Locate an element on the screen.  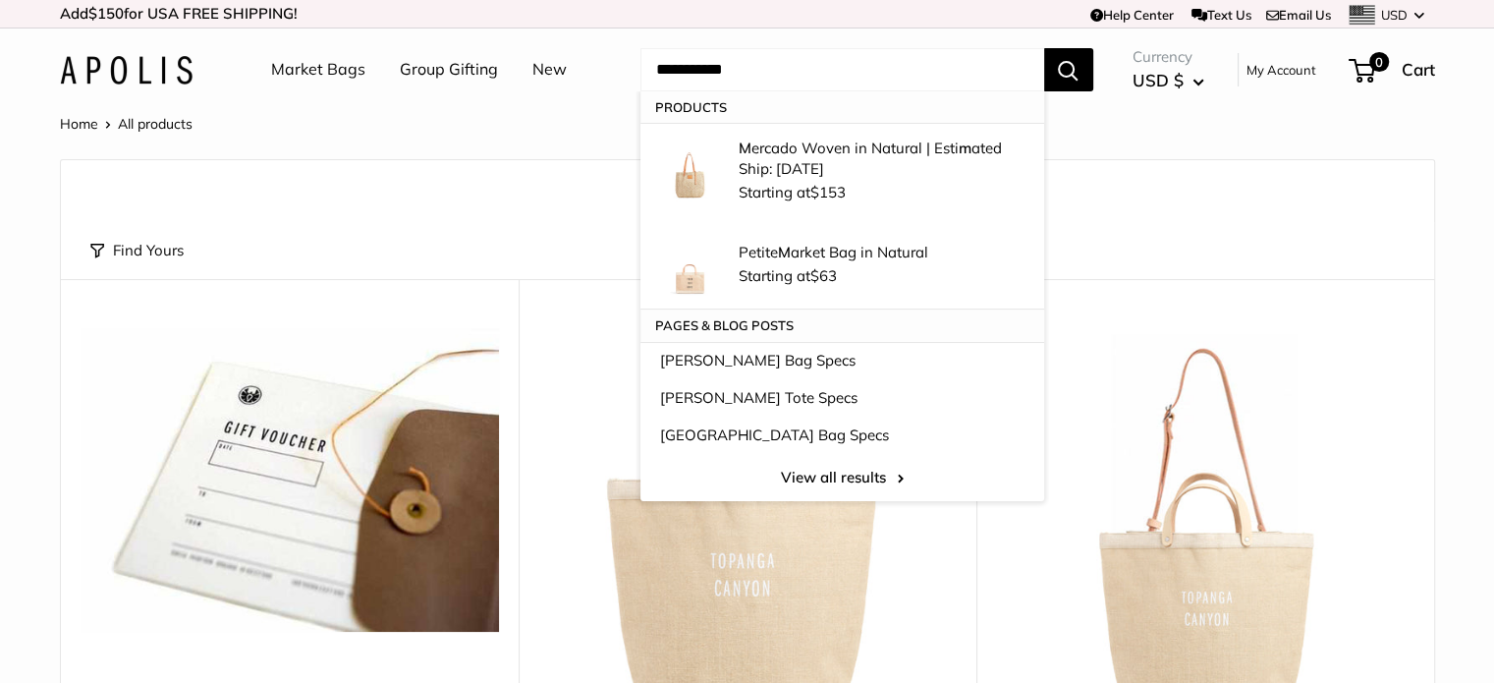
span: Currency is located at coordinates (1168, 57).